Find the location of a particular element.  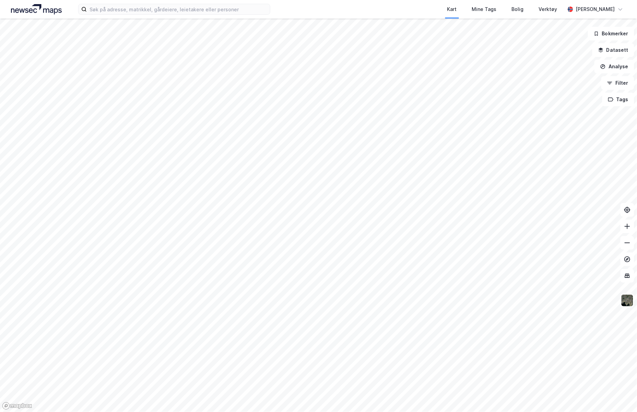

div: Kart is located at coordinates (452, 9).